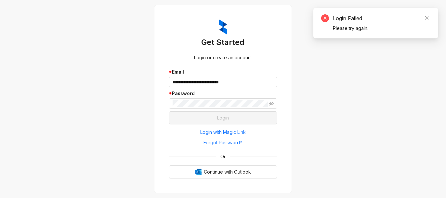 This screenshot has width=446, height=198. What do you see at coordinates (198, 172) in the screenshot?
I see `img: Outlook` at bounding box center [198, 172].